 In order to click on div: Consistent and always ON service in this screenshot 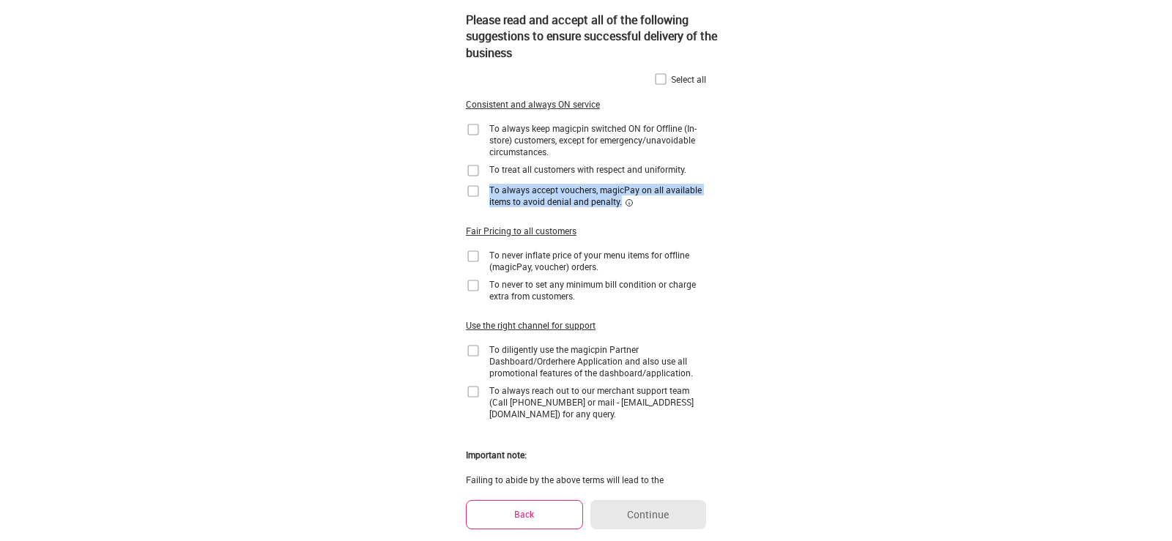, I will do `click(532, 104)`.